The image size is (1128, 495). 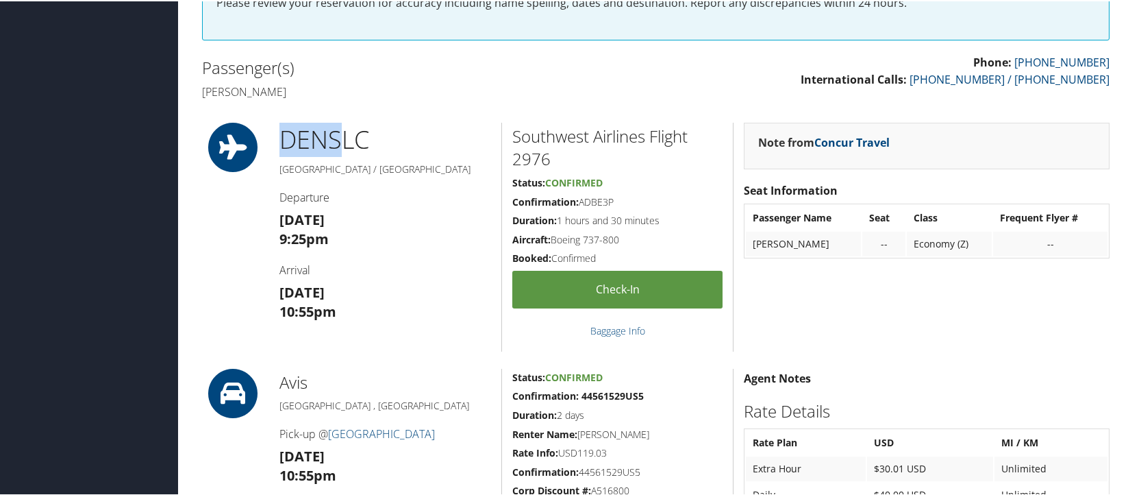 What do you see at coordinates (545, 432) in the screenshot?
I see `strong: Renter Name:` at bounding box center [545, 432].